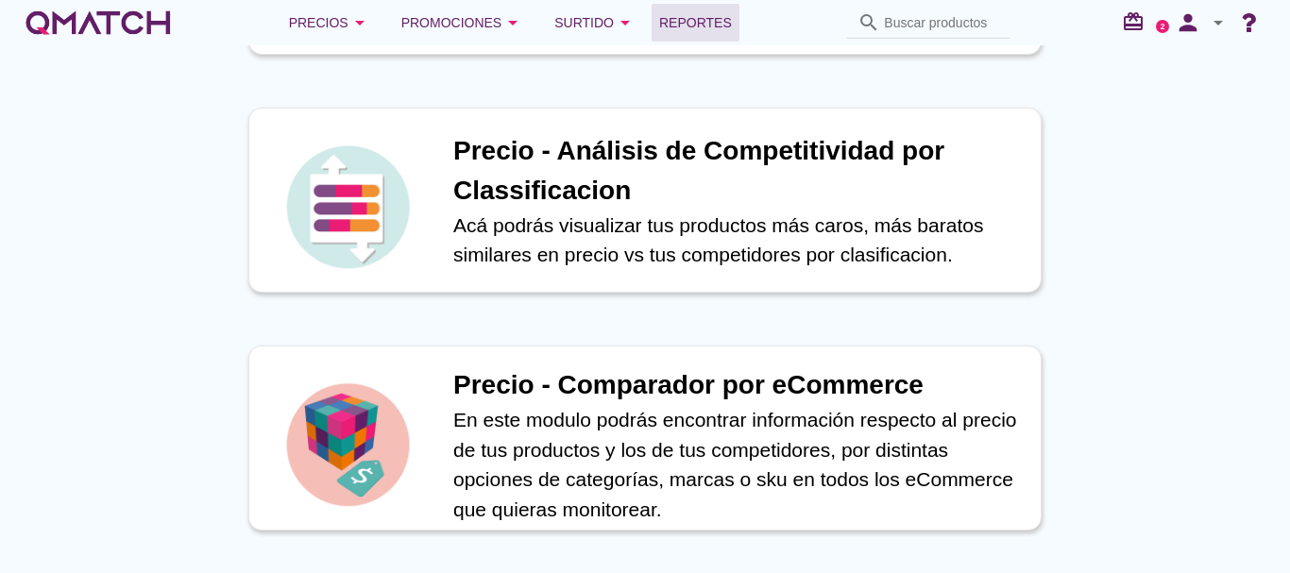 This screenshot has height=573, width=1290. I want to click on button: Surtido, so click(595, 23).